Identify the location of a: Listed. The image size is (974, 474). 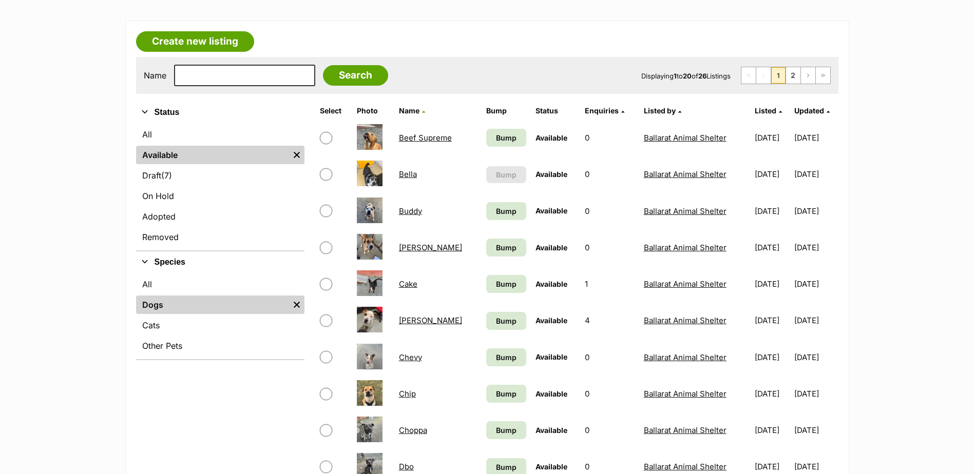
(768, 110).